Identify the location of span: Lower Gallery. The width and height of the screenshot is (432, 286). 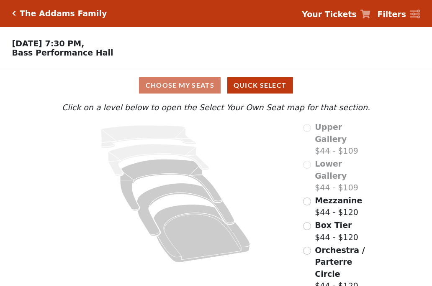
(330, 170).